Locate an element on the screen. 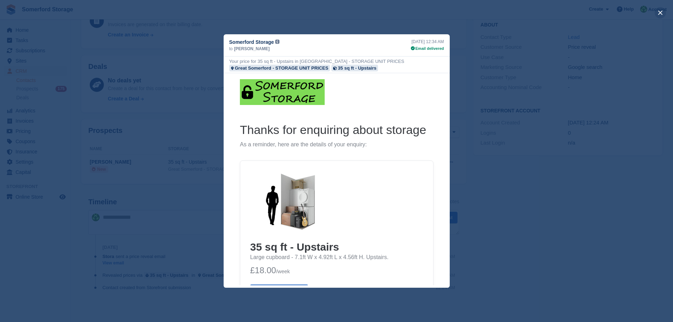 Image resolution: width=673 pixels, height=322 pixels. img: icon-info-grey-7440780725fd019a000dd9b08b2336e03edf1995a4989e88bcd33f0948082b44.svg is located at coordinates (277, 42).